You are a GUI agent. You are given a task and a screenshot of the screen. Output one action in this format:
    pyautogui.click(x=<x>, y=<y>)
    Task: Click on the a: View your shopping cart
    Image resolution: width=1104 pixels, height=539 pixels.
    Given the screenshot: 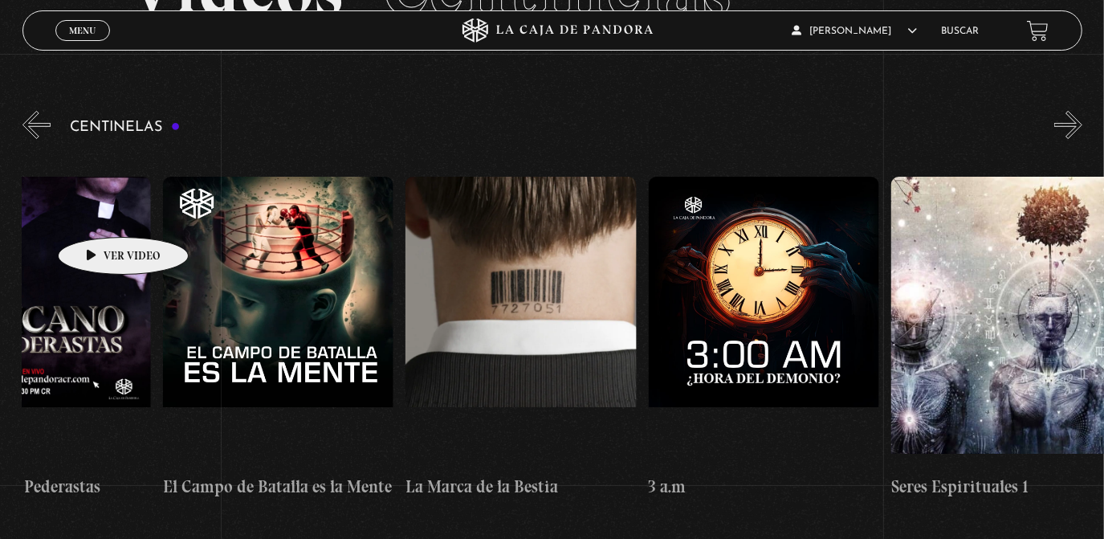 What is the action you would take?
    pyautogui.click(x=1037, y=31)
    